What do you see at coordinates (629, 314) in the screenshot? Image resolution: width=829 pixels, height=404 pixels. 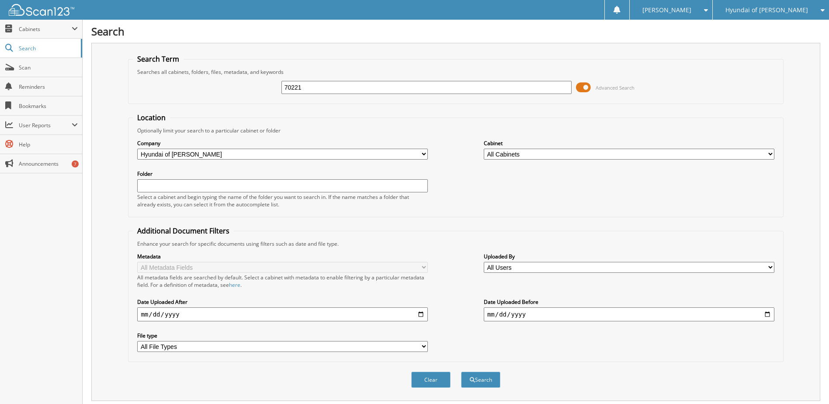 I see `input: end` at bounding box center [629, 314].